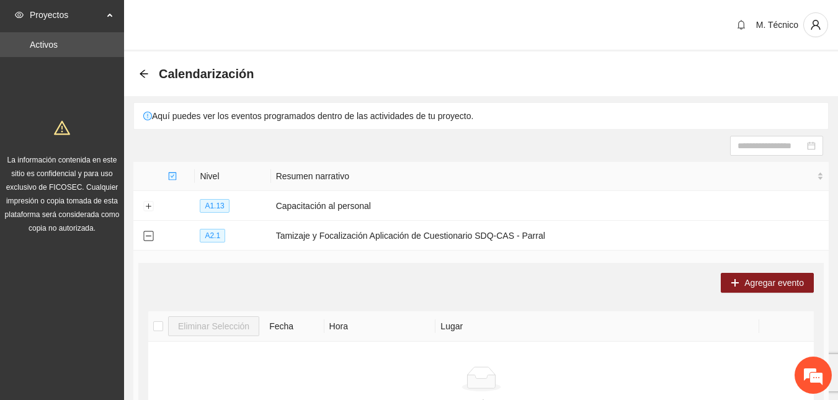 Image resolution: width=838 pixels, height=400 pixels. What do you see at coordinates (742, 25) in the screenshot?
I see `span: bell` at bounding box center [742, 25].